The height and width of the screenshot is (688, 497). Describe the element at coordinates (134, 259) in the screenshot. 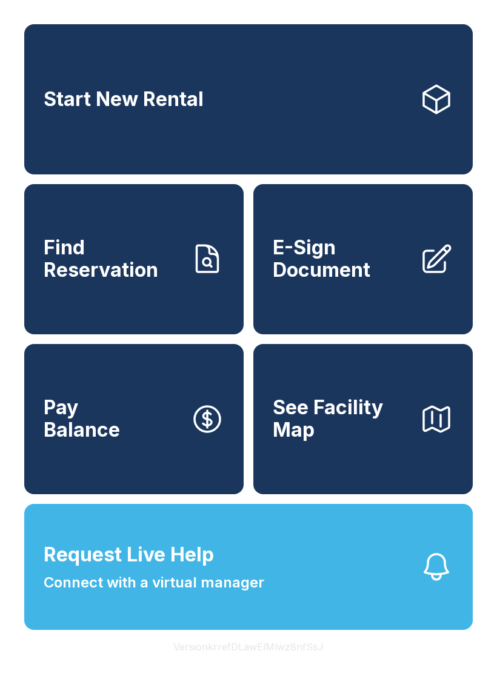

I see `a: Find Reservation` at that location.